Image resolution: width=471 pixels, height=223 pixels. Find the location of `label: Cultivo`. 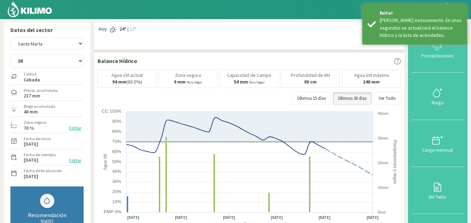

label: Cultivo is located at coordinates (32, 74).